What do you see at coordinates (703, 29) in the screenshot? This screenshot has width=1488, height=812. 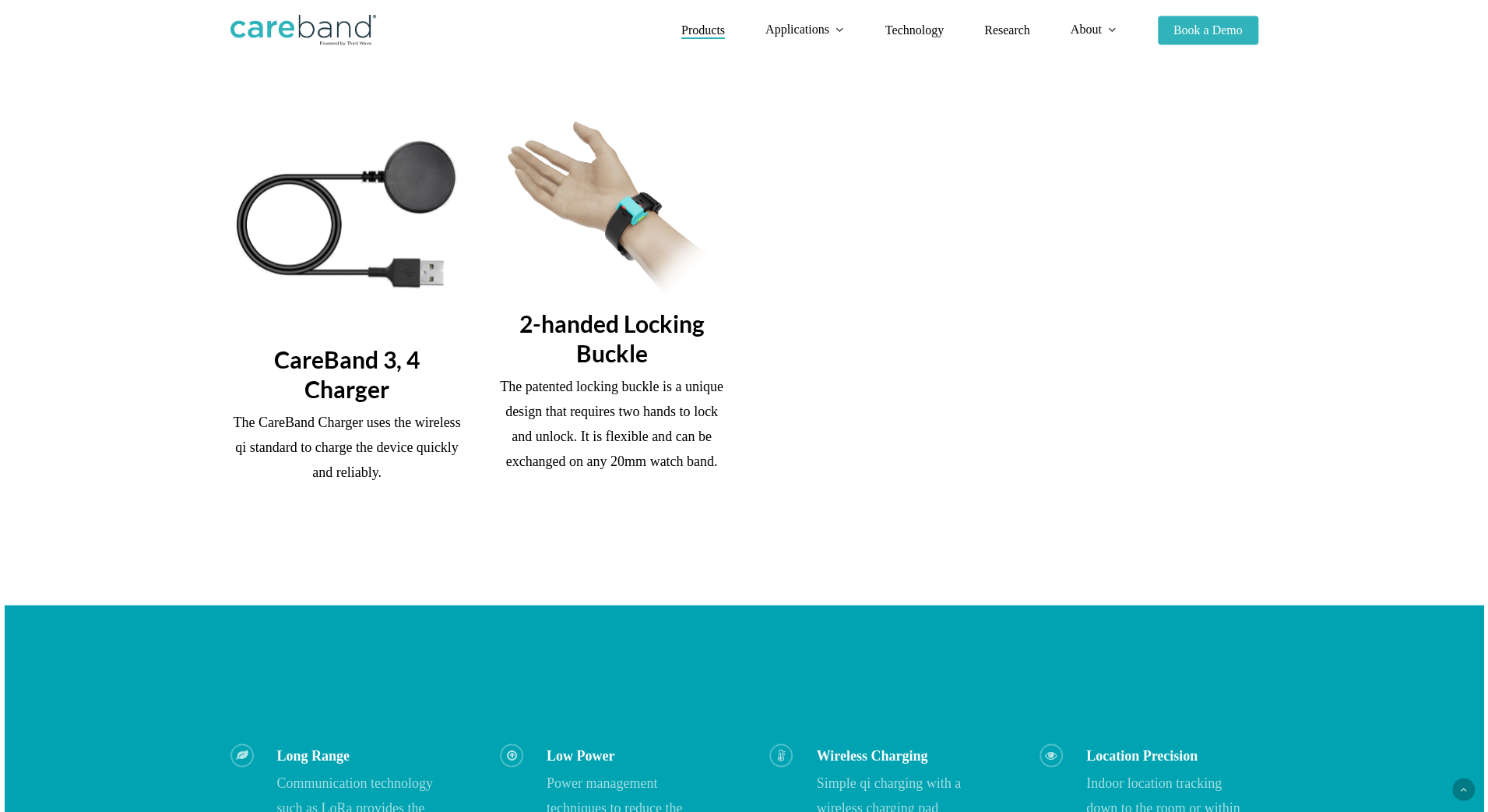 I see `span: Products` at bounding box center [703, 29].